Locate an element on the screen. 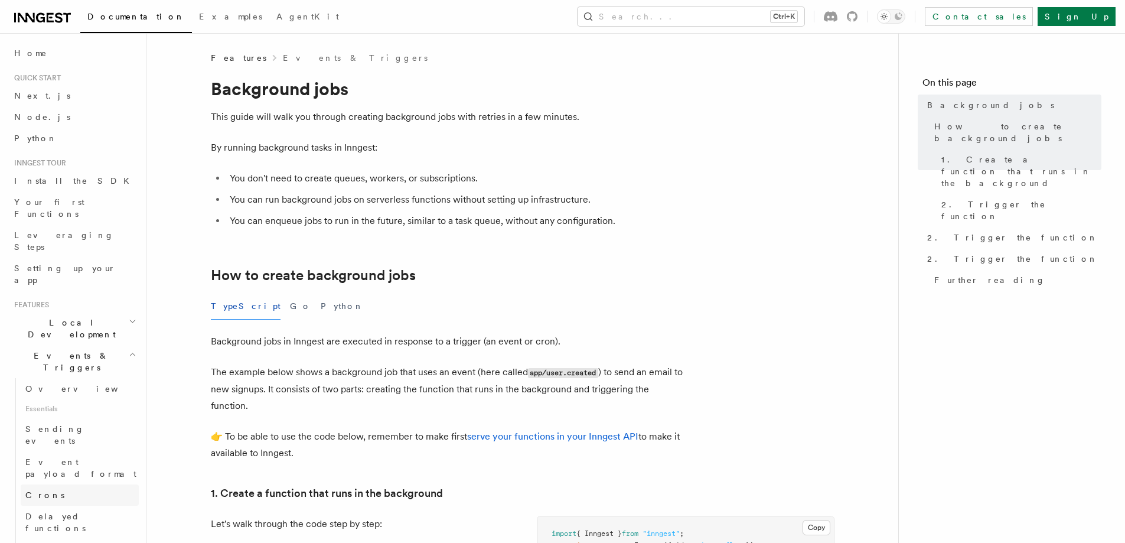  span: Essentials is located at coordinates (80, 409).